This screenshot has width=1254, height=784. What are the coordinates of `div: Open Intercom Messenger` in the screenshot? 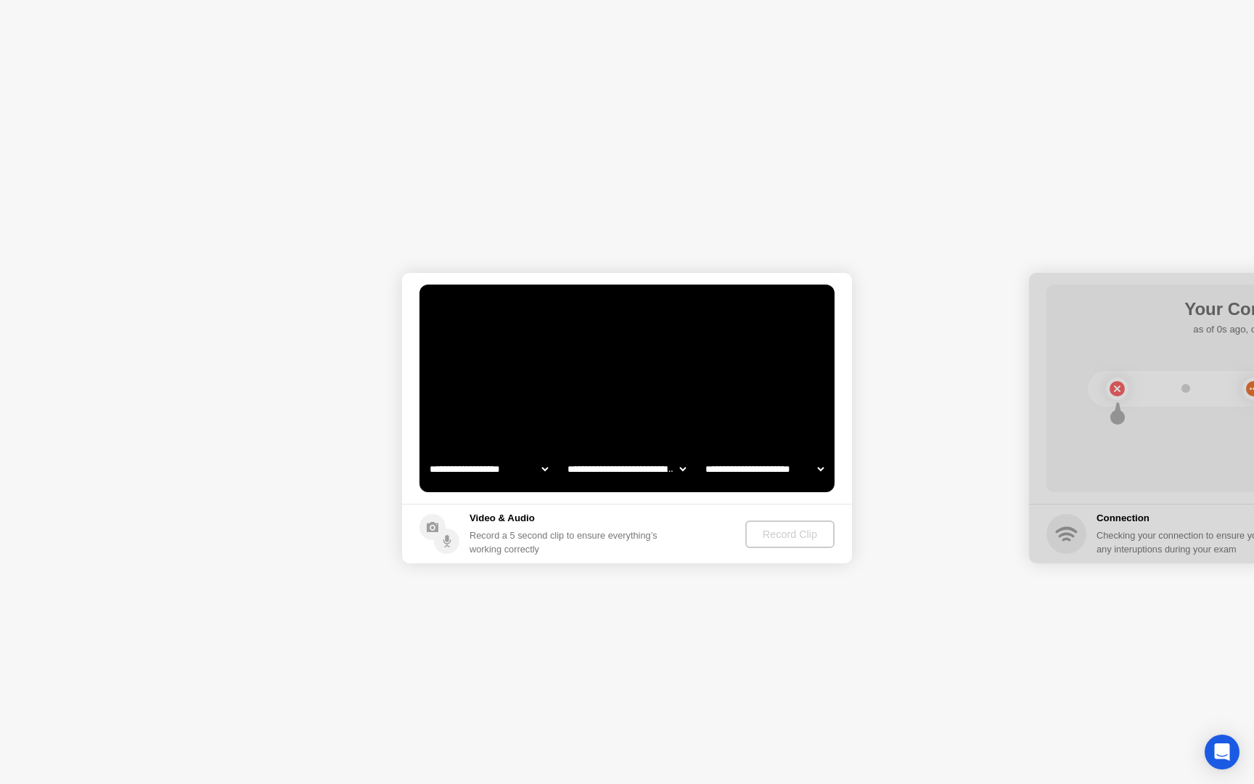 It's located at (1222, 752).